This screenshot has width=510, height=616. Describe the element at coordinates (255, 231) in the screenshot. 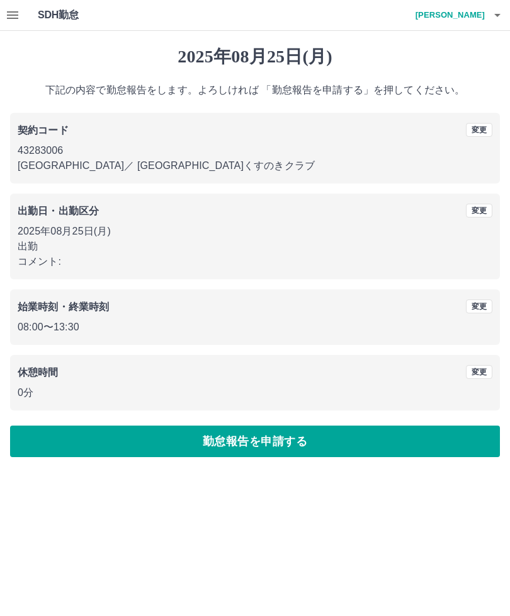

I see `p: 2025年08月25日(月)` at that location.